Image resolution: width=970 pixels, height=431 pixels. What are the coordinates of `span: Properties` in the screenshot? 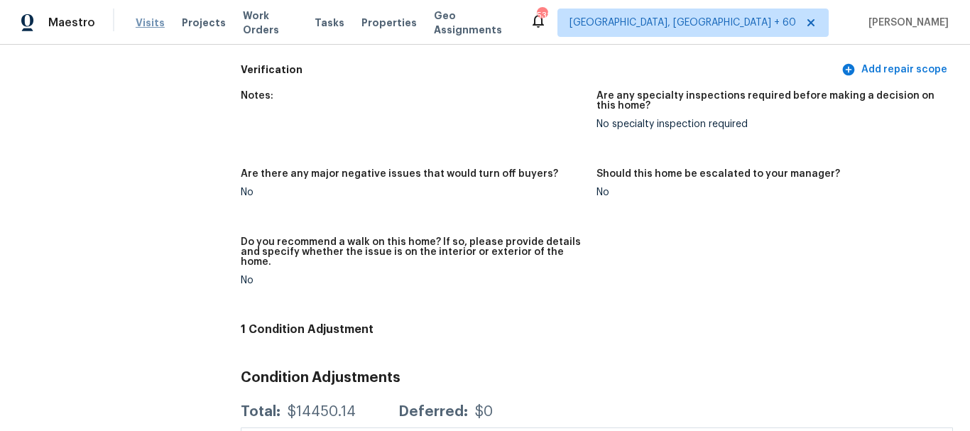 It's located at (389, 23).